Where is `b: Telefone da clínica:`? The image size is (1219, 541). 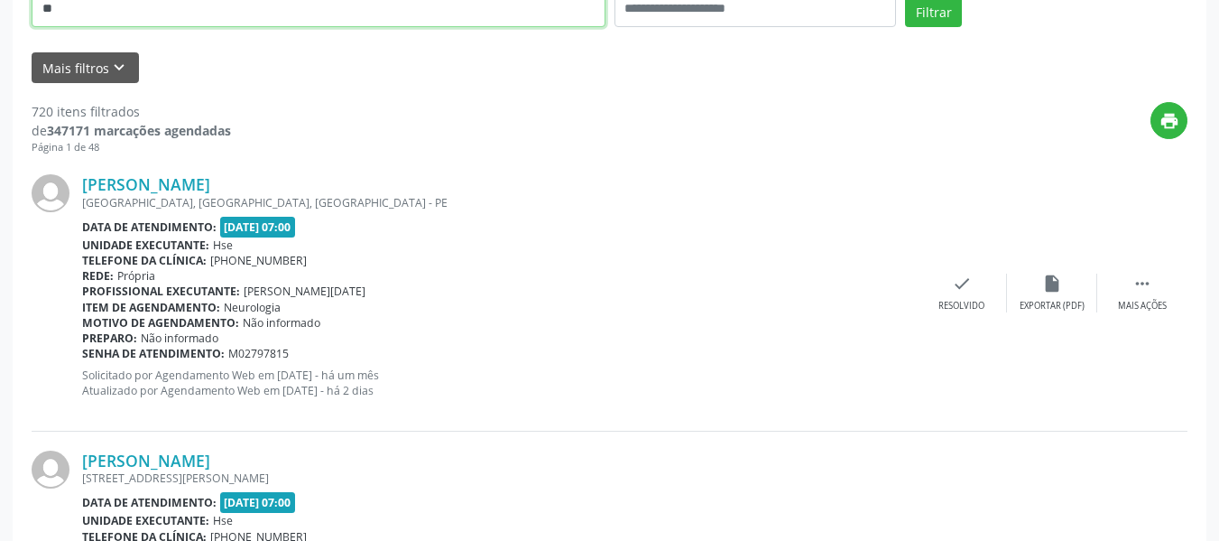 b: Telefone da clínica: is located at coordinates (144, 260).